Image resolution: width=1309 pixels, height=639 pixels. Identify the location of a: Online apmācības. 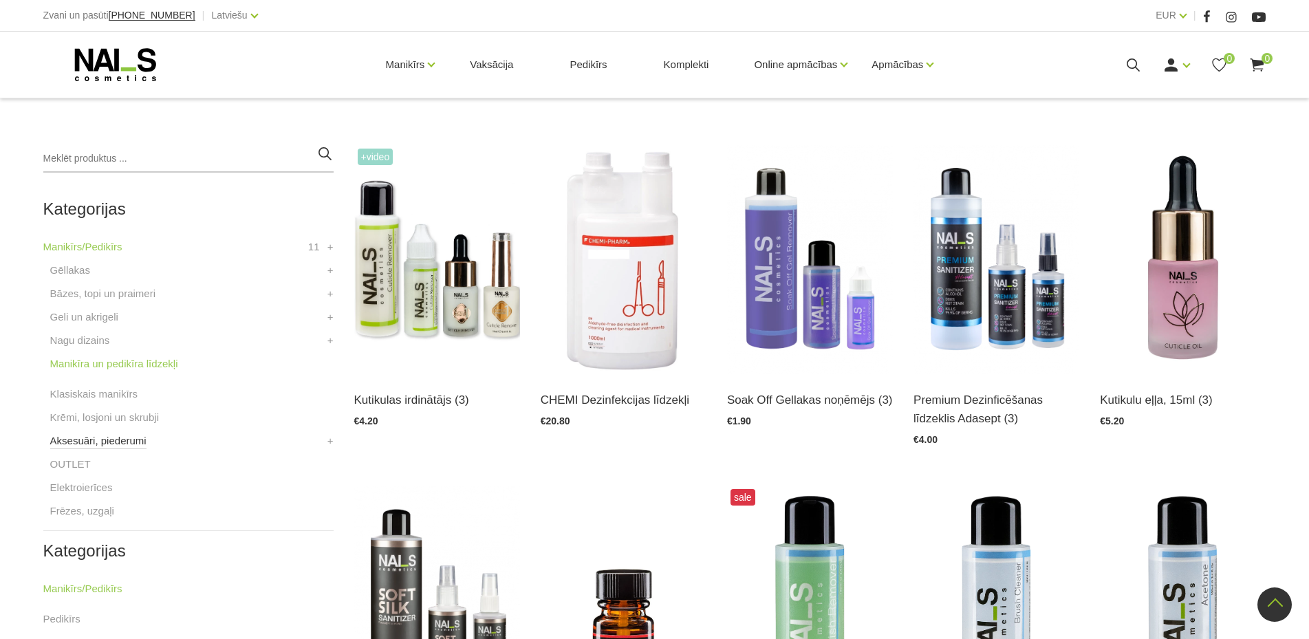
(795, 65).